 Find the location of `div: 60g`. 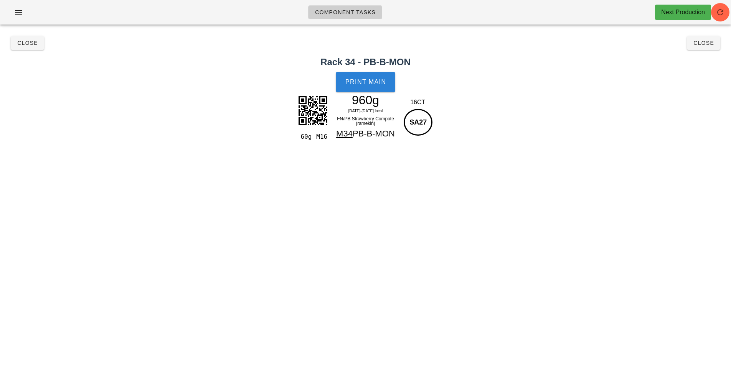

div: 60g is located at coordinates (305, 137).